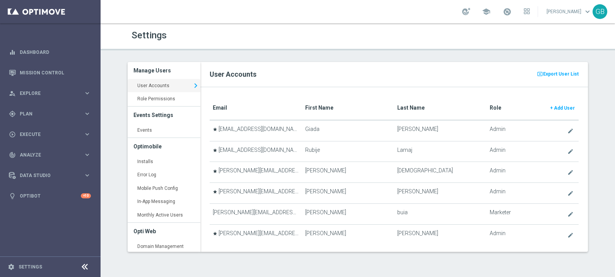  Describe the element at coordinates (12, 134) in the screenshot. I see `i: play_circle_outline` at that location.